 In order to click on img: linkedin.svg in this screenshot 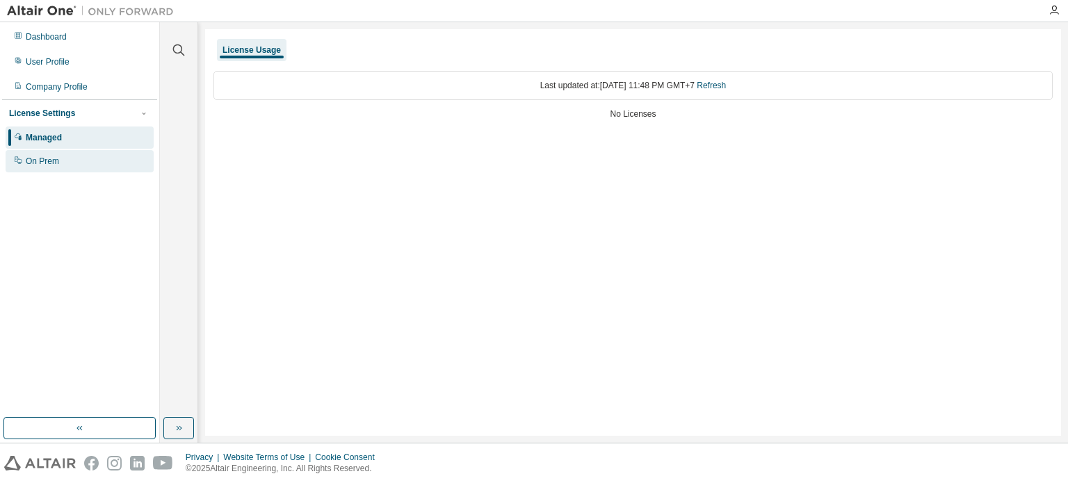, I will do `click(137, 463)`.